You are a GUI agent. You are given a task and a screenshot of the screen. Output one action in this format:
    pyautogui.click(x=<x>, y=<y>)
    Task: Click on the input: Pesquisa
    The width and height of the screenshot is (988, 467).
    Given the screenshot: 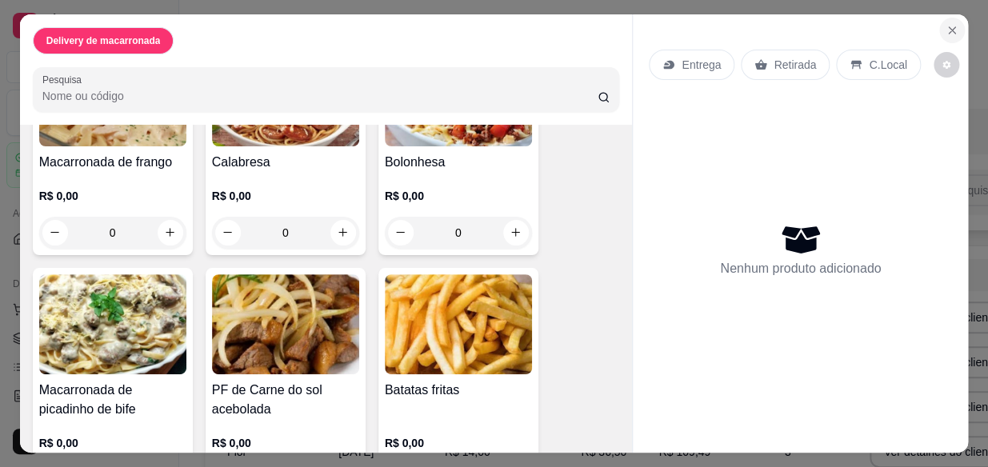 What is the action you would take?
    pyautogui.click(x=320, y=96)
    